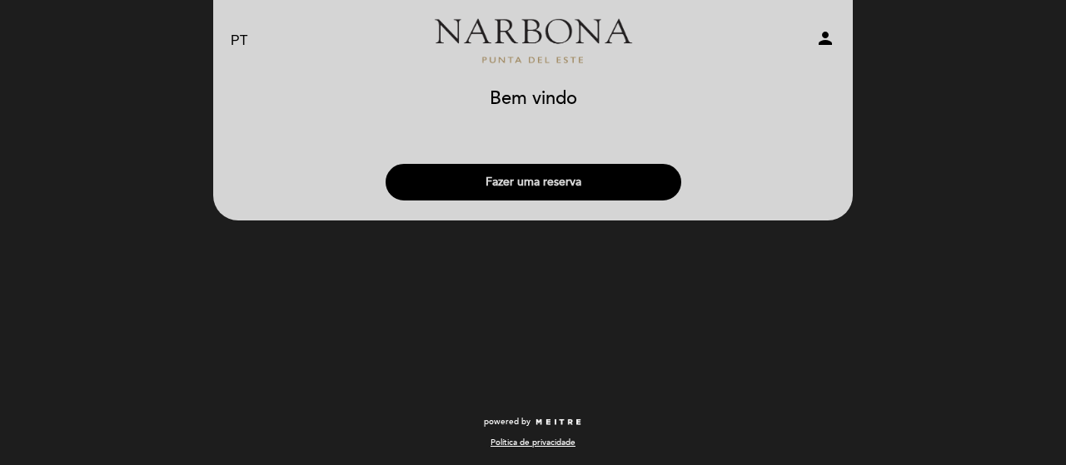  I want to click on img: MEITRE, so click(558, 423).